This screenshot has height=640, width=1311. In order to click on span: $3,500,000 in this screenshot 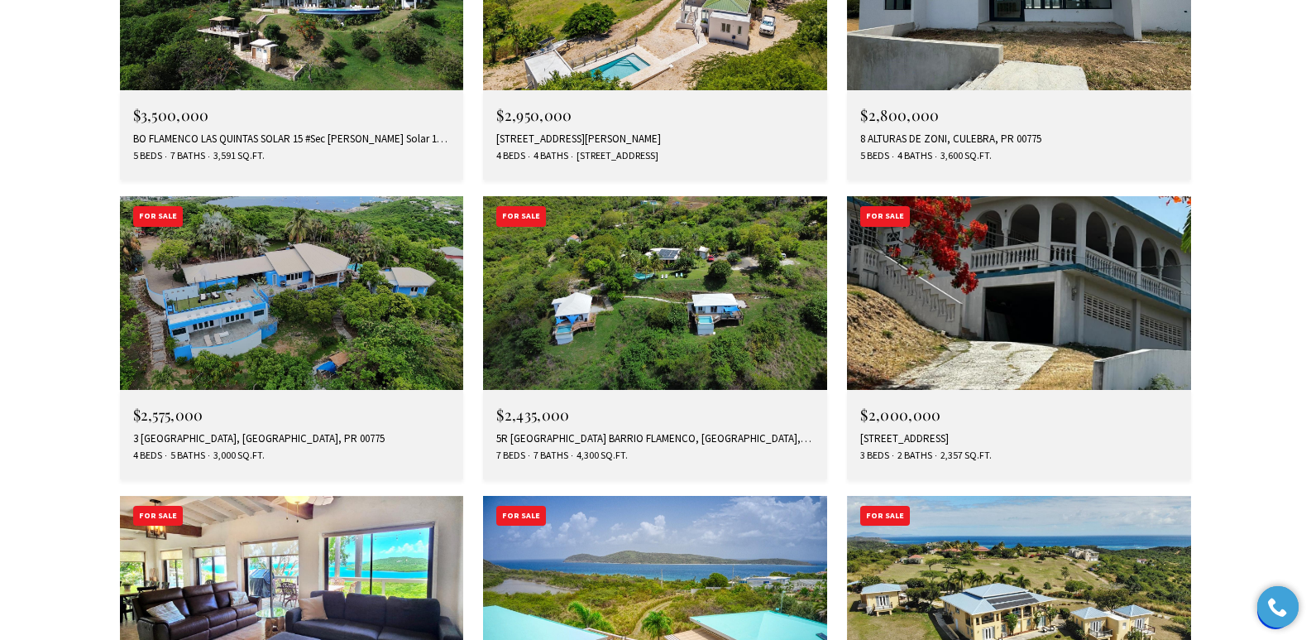, I will do `click(171, 115)`.